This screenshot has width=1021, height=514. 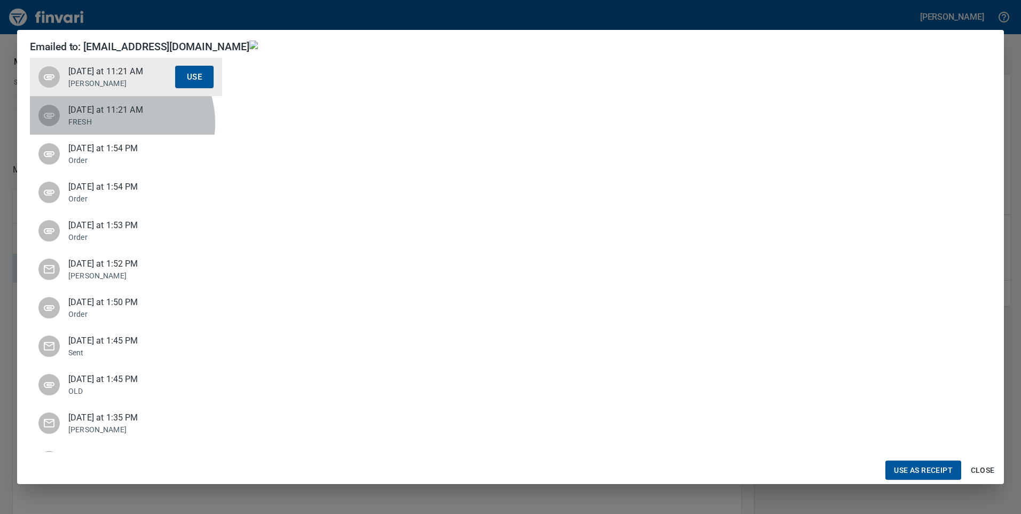 What do you see at coordinates (122, 353) in the screenshot?
I see `p: Sent` at bounding box center [122, 353].